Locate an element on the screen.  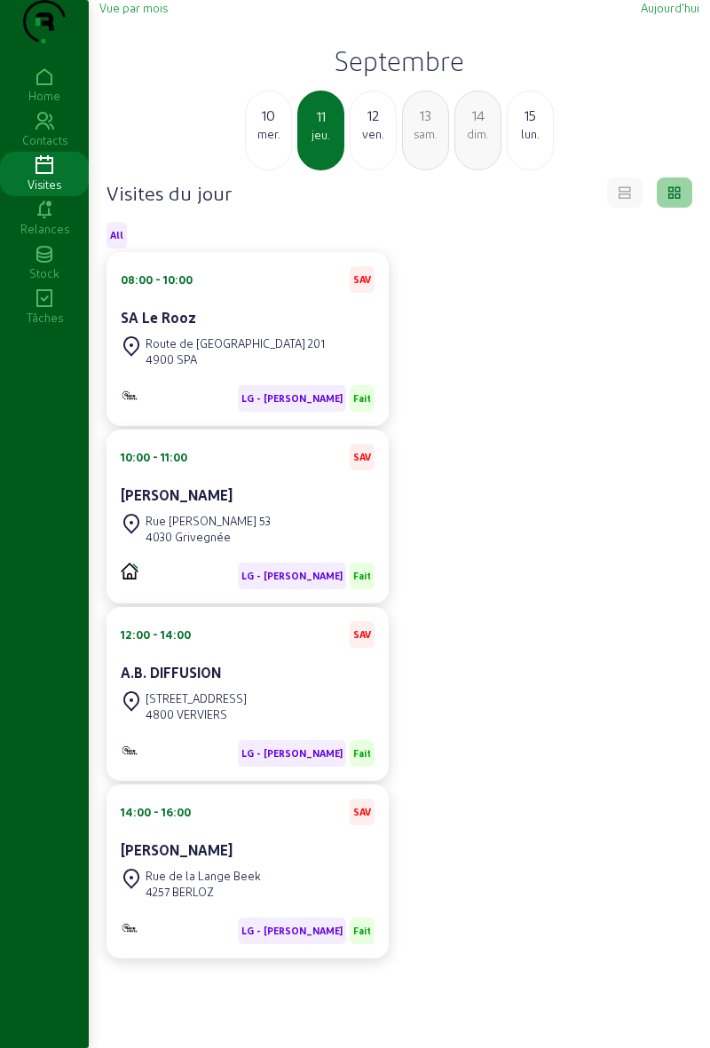
div: ven. is located at coordinates (373, 134).